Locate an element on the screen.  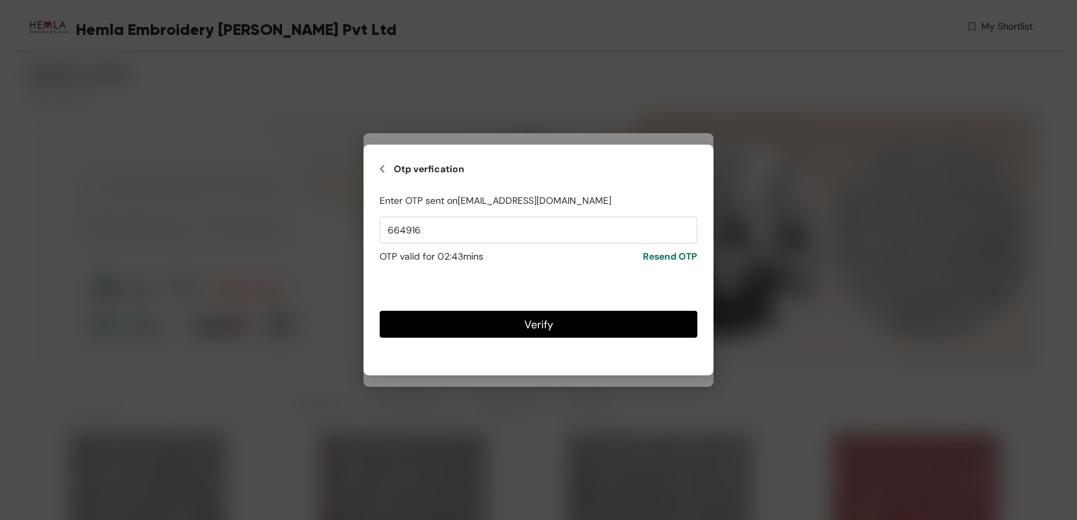
span: OTP valid for 0 2 : 43 mins is located at coordinates (431, 256).